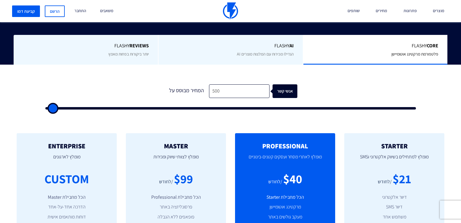 This screenshot has height=223, width=461. Describe the element at coordinates (176, 206) in the screenshot. I see `li: פרסונליזציה באתר` at that location.